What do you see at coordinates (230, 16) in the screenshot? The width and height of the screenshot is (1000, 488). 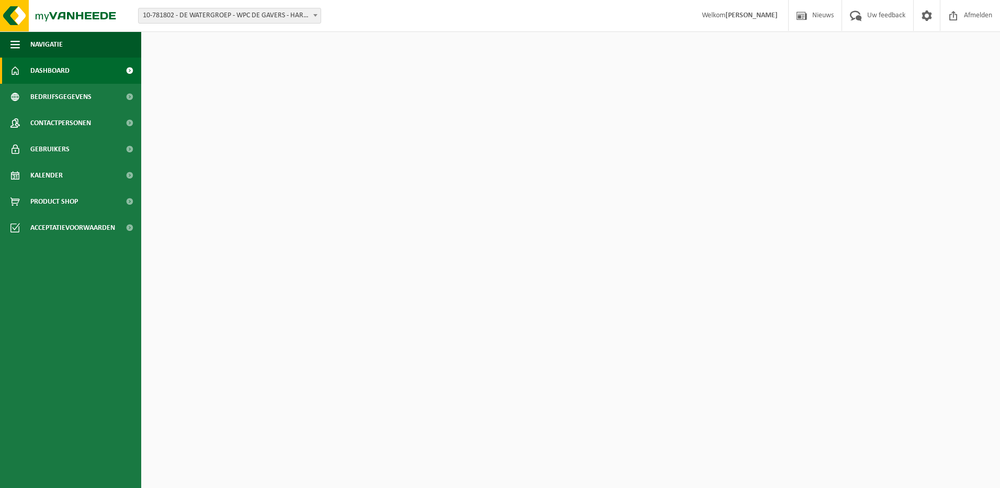 I see `span: 10-781802 - DE WATERGROEP - WPC DE GAVERS - HARELBEKE` at bounding box center [230, 16].